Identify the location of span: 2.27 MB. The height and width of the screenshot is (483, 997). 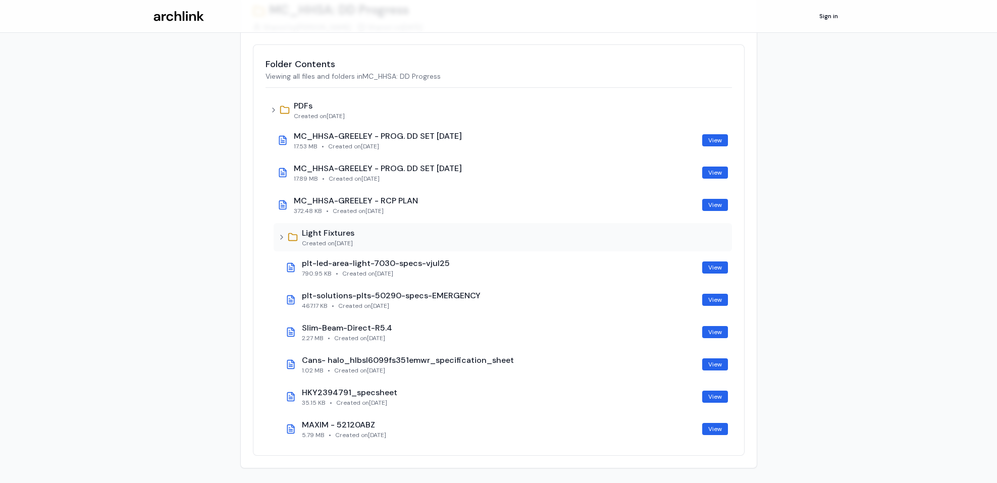
(312, 338).